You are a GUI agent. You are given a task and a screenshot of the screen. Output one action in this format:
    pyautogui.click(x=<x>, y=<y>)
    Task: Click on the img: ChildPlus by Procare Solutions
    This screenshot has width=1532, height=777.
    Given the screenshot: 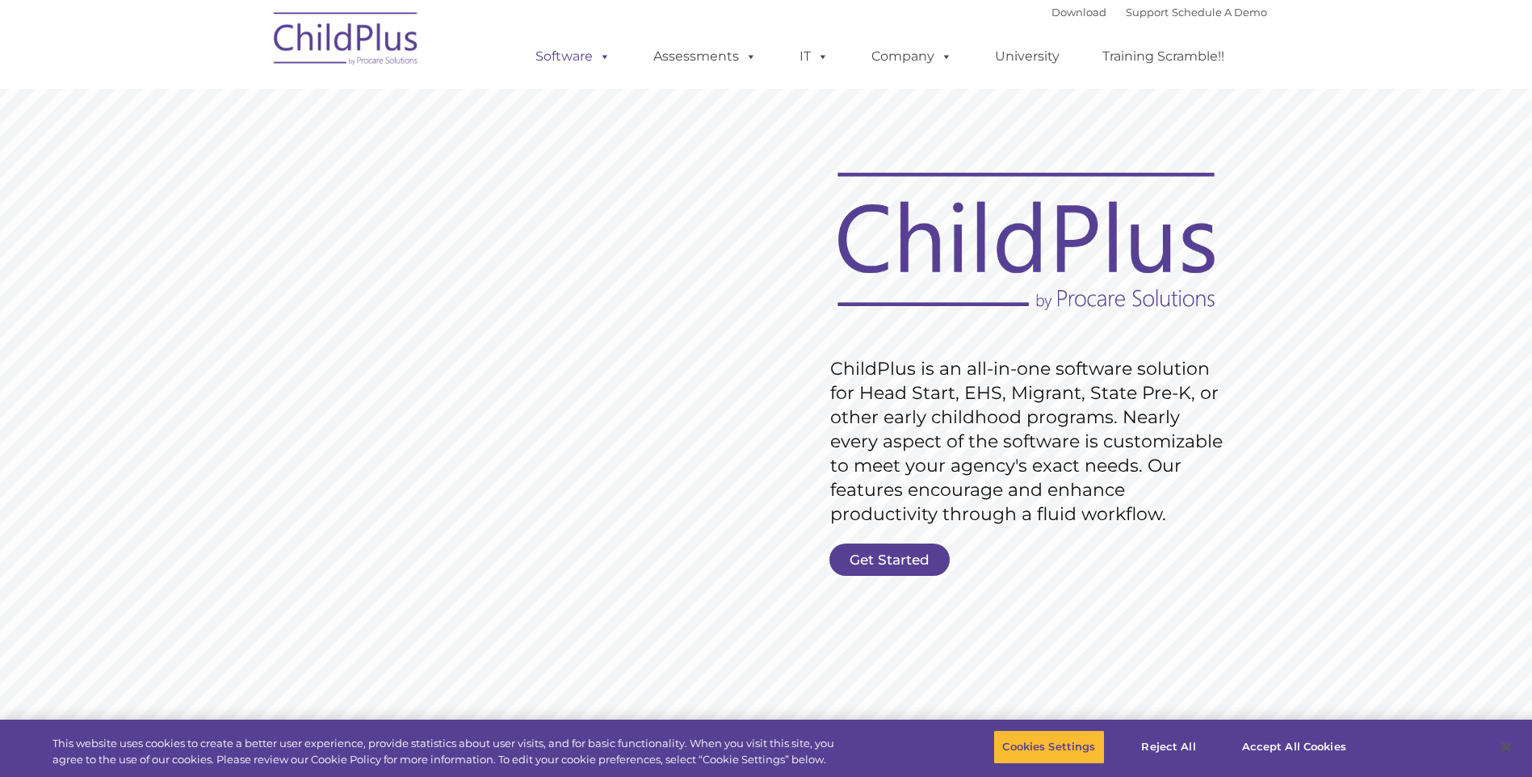 What is the action you would take?
    pyautogui.click(x=346, y=41)
    